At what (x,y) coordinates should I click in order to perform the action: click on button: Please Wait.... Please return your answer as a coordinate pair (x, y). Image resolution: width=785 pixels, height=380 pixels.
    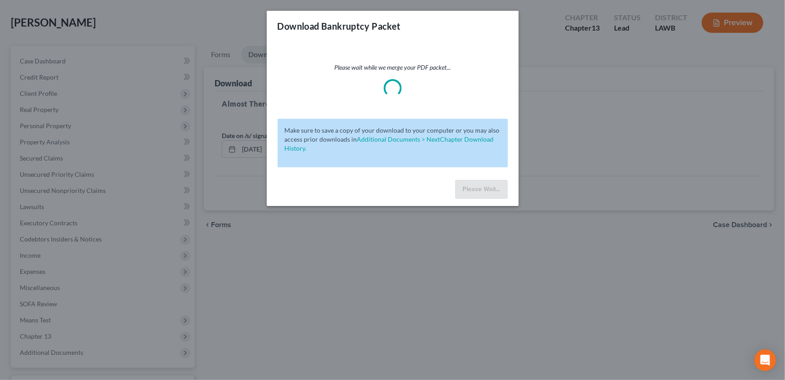
    Looking at the image, I should click on (481, 189).